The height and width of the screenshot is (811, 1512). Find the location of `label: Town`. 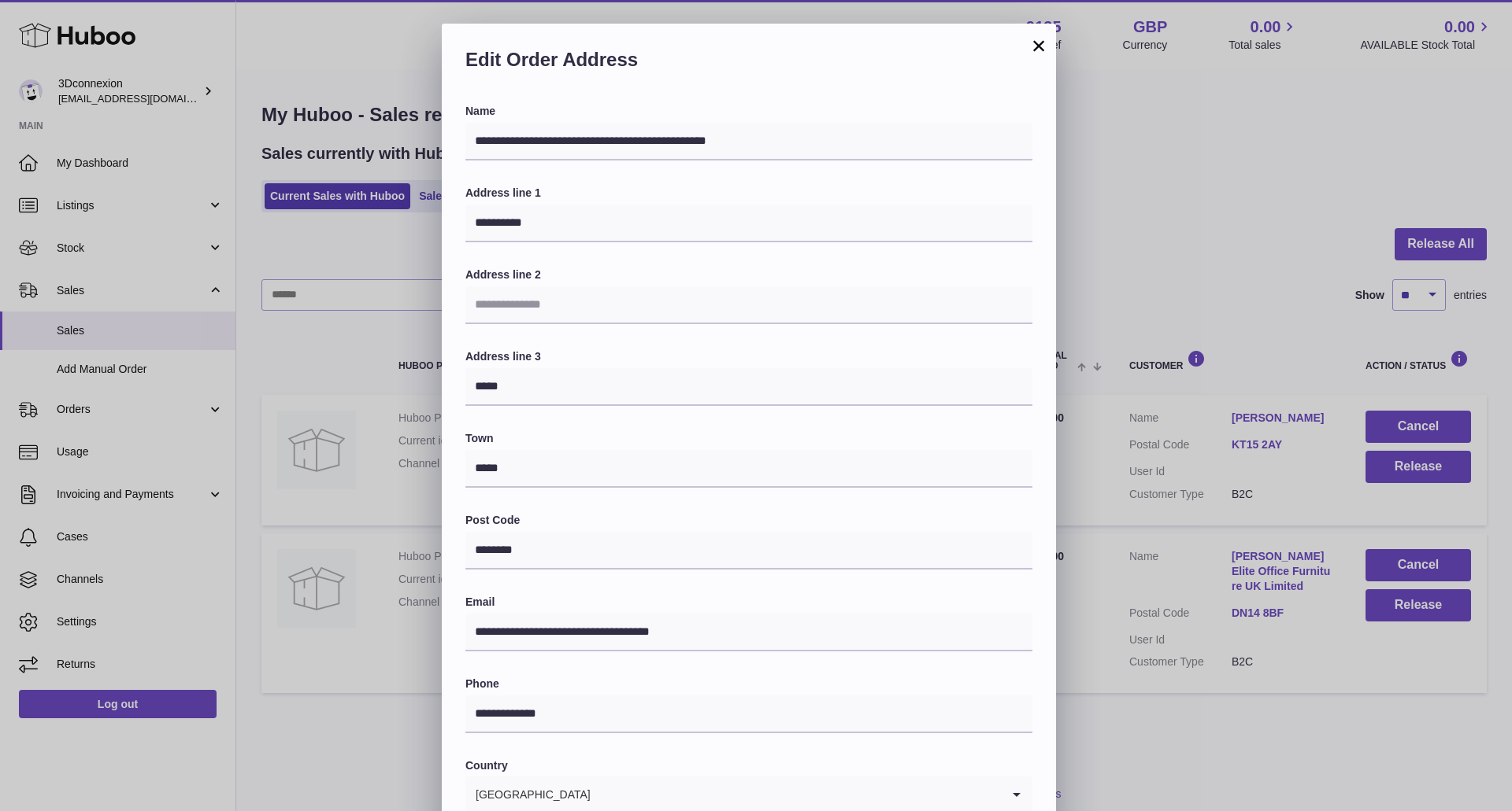

label: Town is located at coordinates (749, 439).